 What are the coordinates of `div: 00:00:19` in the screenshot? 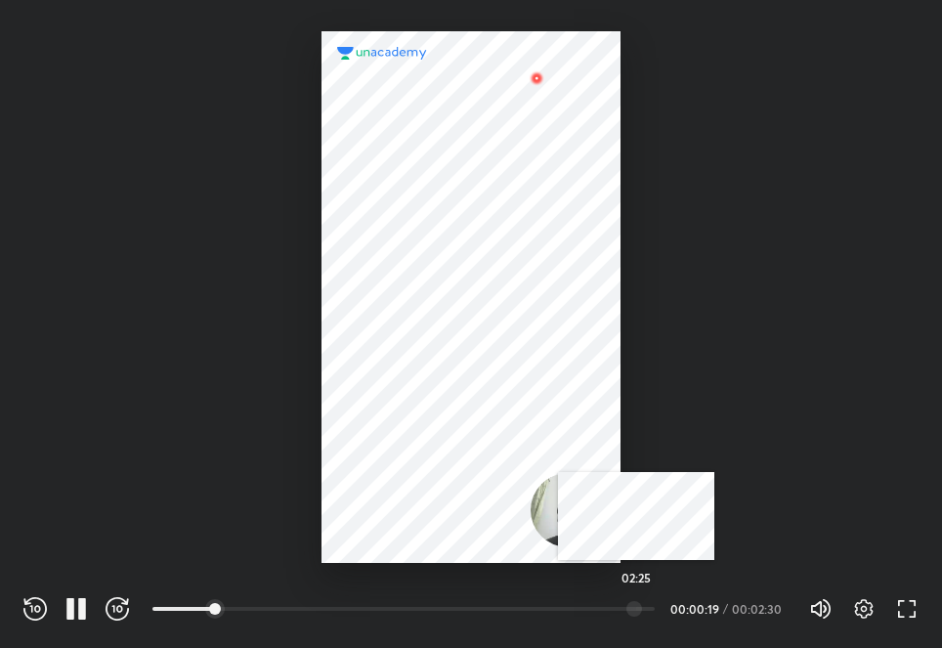 It's located at (695, 609).